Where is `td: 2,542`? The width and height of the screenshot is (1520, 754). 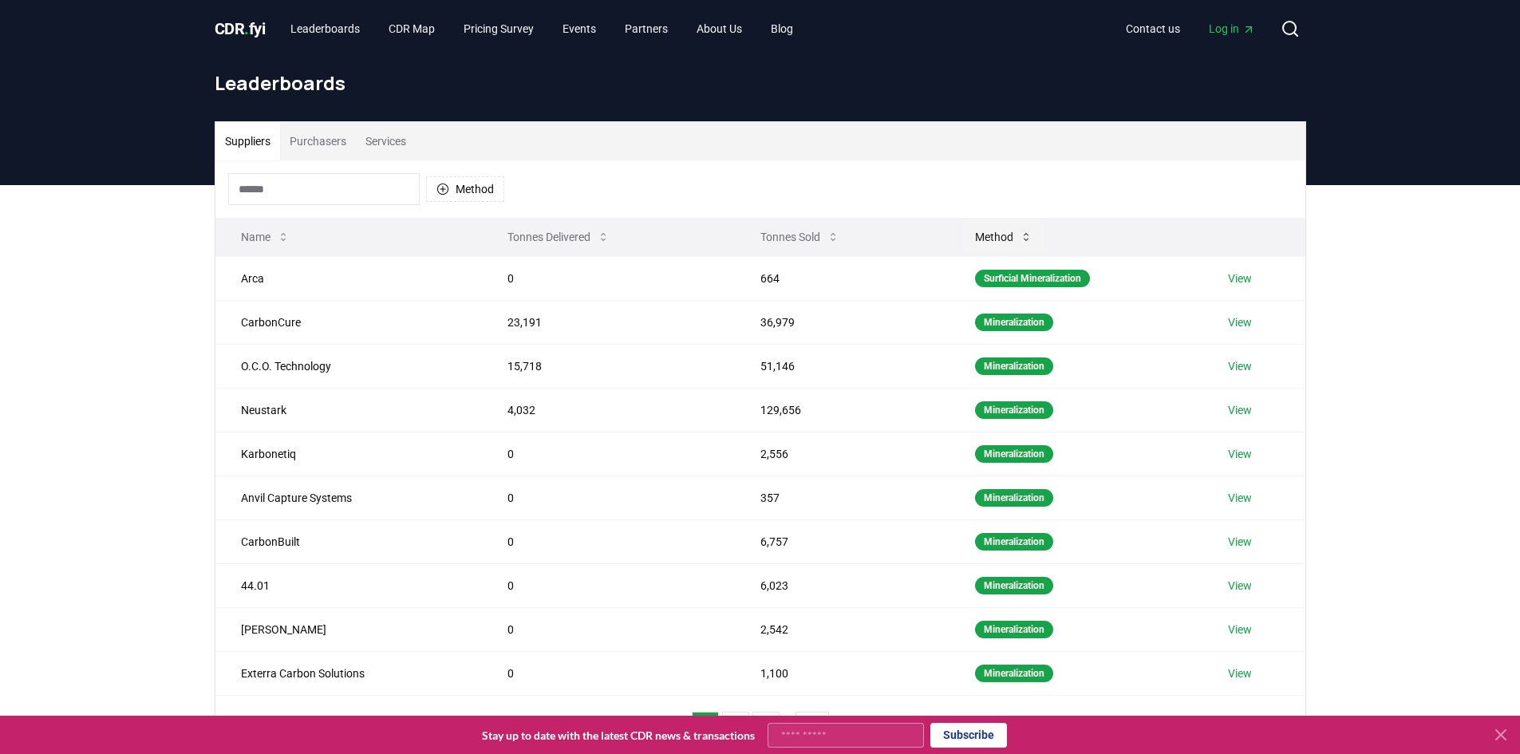
td: 2,542 is located at coordinates (842, 629).